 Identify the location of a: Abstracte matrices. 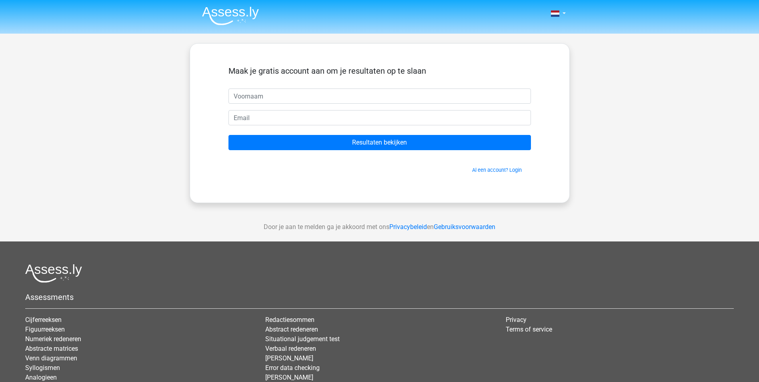
(52, 348).